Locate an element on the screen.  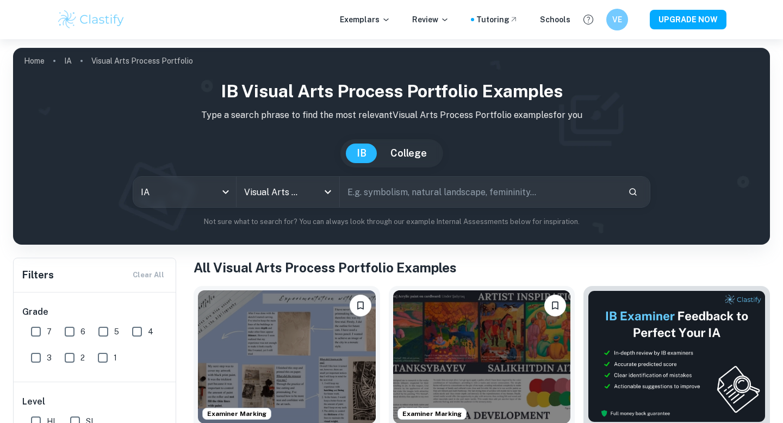
span: 5 is located at coordinates (116, 332).